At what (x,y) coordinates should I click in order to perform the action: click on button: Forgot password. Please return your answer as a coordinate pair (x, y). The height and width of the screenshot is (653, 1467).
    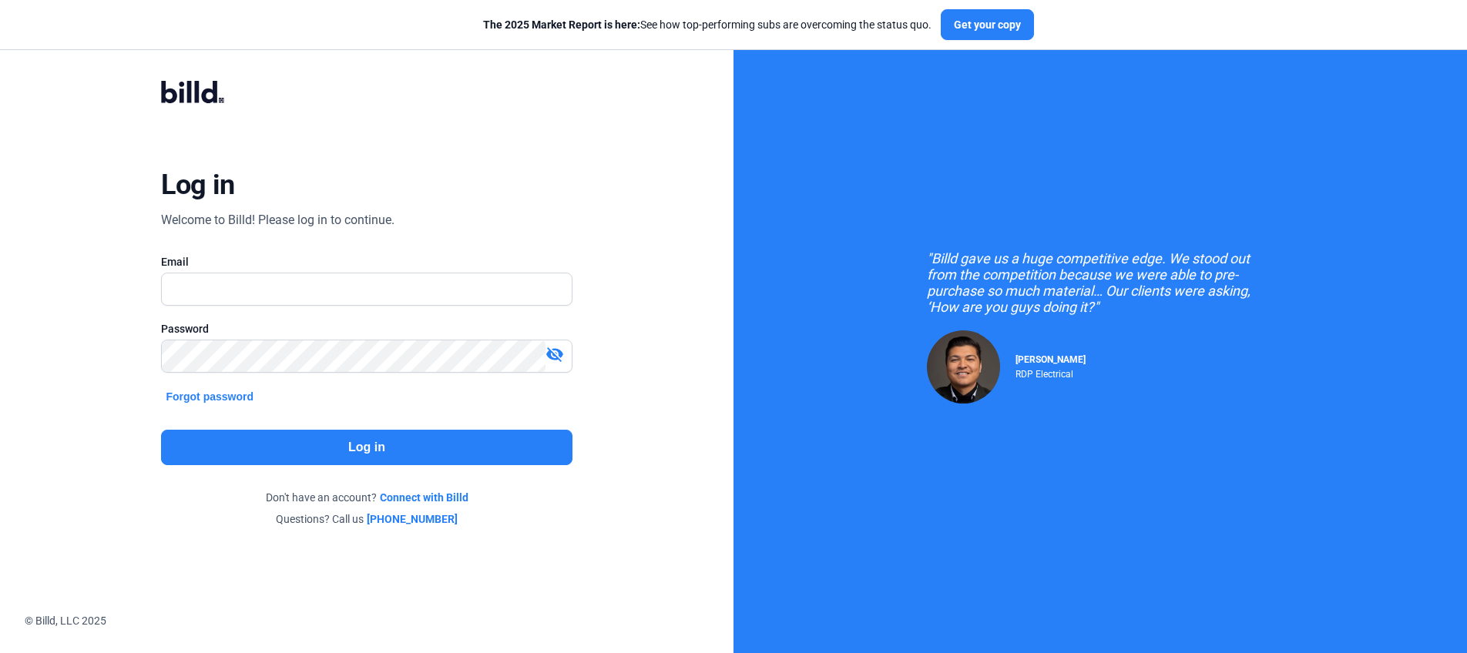
    Looking at the image, I should click on (210, 397).